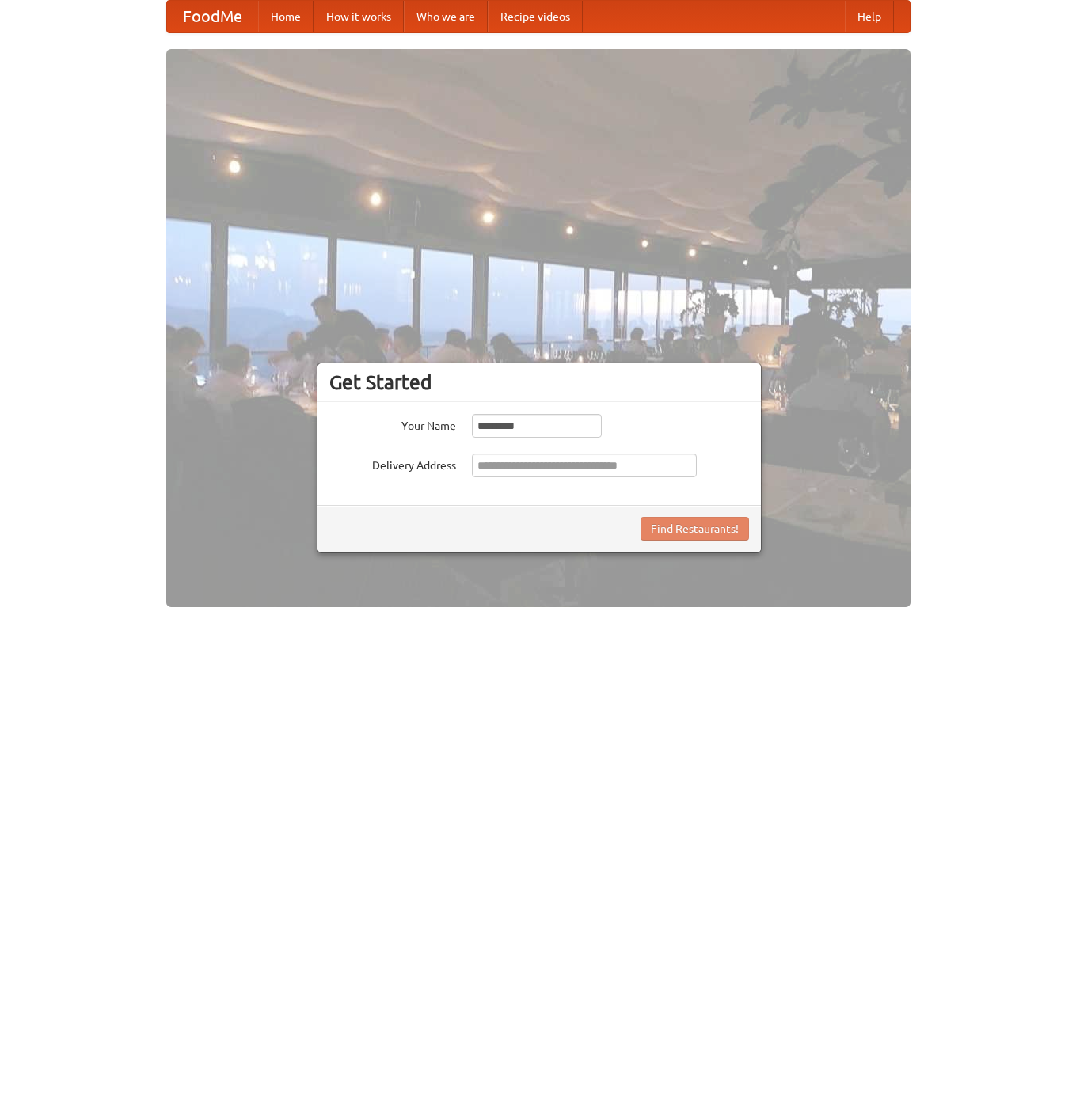 The height and width of the screenshot is (1120, 1076). I want to click on a: FoodMe, so click(212, 16).